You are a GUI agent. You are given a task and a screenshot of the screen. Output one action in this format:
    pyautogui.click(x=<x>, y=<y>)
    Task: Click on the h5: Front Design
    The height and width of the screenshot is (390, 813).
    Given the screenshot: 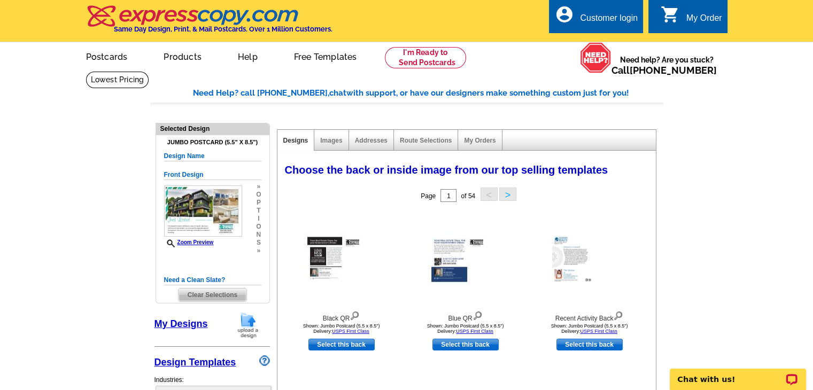 What is the action you would take?
    pyautogui.click(x=213, y=175)
    